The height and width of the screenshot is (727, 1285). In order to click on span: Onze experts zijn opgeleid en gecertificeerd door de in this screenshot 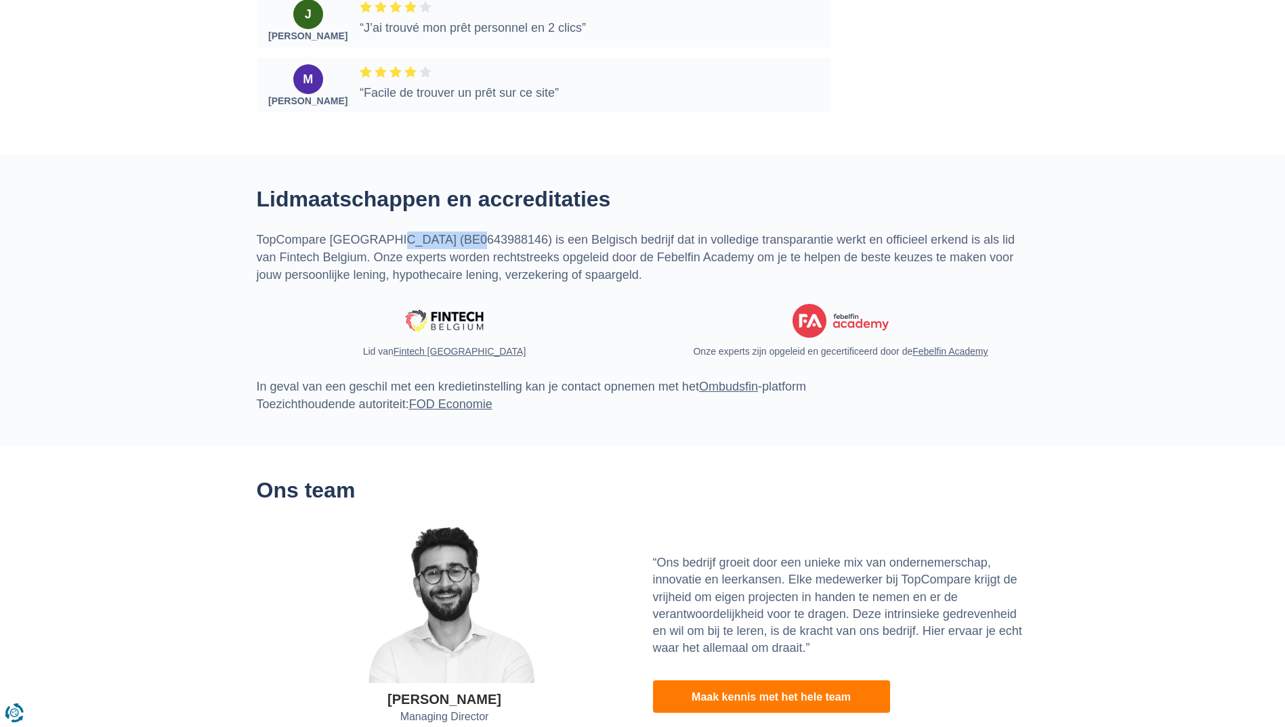, I will do `click(840, 351)`.